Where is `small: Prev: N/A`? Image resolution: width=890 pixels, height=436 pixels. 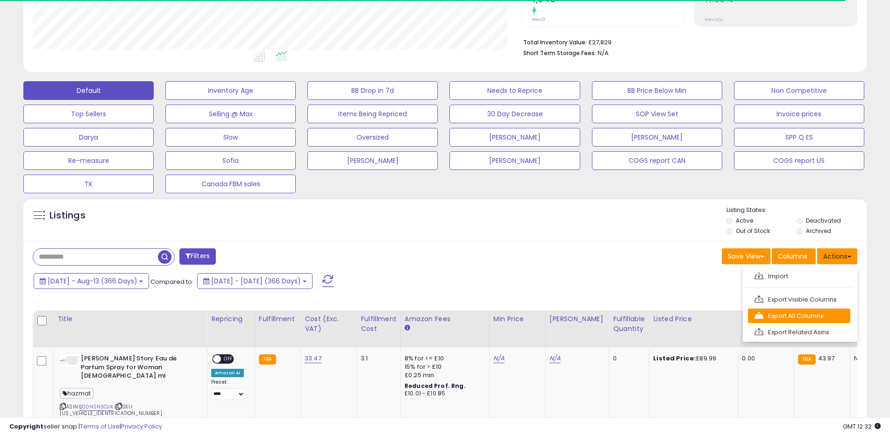
small: Prev: N/A is located at coordinates (713, 20).